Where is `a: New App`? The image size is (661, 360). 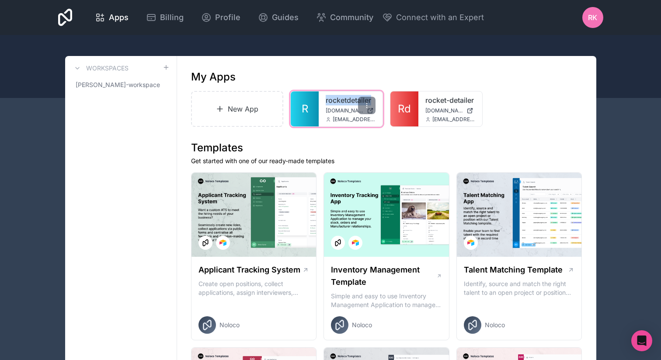
a: New App is located at coordinates (237, 109).